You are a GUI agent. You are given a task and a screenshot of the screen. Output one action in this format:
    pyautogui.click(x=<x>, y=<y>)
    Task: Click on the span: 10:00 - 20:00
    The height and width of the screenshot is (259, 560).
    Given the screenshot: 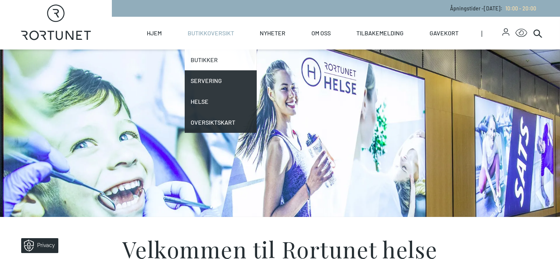 What is the action you would take?
    pyautogui.click(x=521, y=8)
    